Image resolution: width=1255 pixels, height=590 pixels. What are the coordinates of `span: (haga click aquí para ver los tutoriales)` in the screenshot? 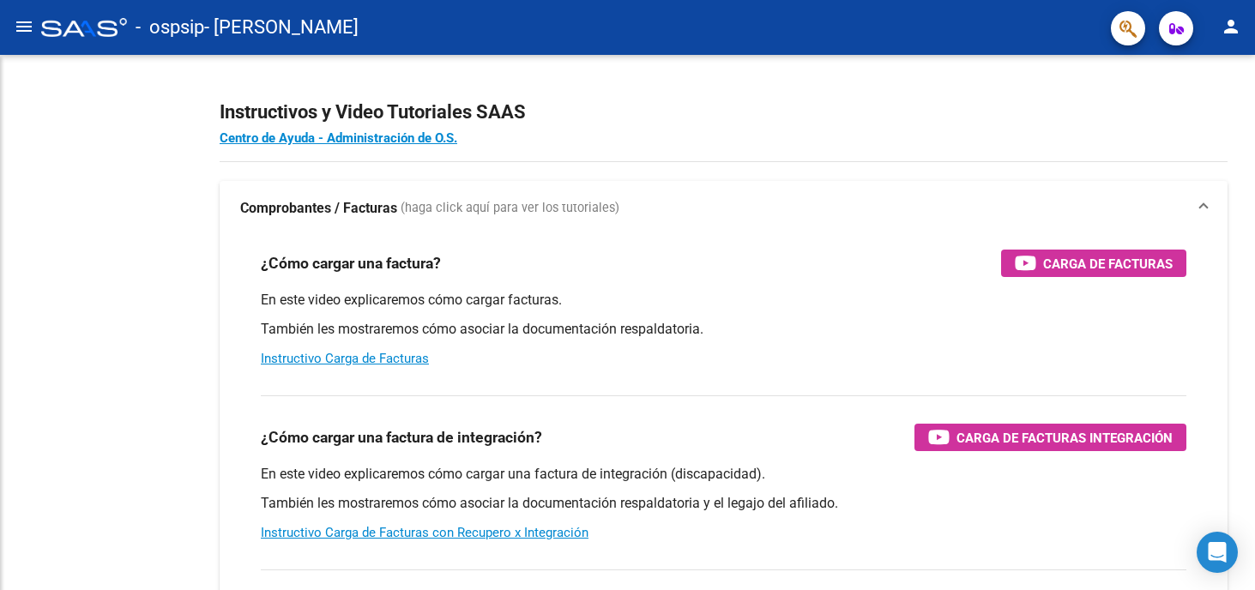 It's located at (510, 208).